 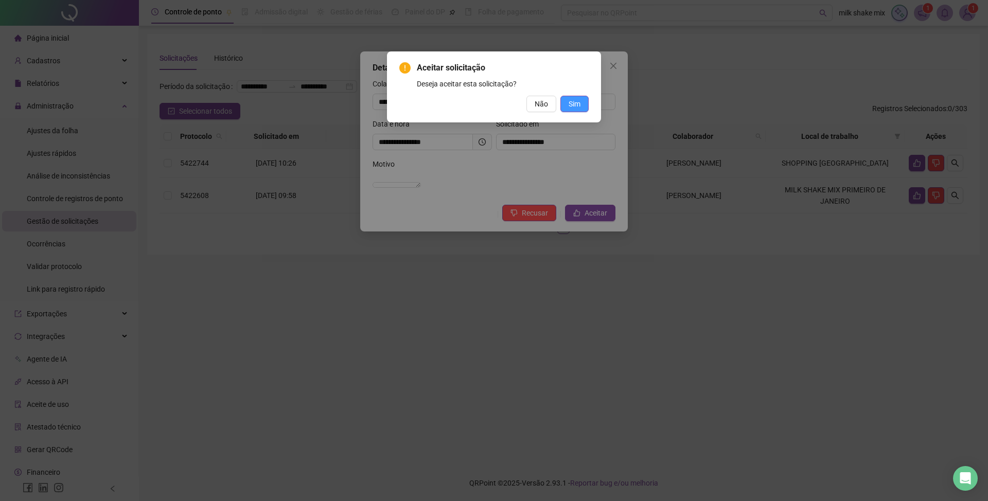 What do you see at coordinates (542, 104) in the screenshot?
I see `span: Não` at bounding box center [542, 104].